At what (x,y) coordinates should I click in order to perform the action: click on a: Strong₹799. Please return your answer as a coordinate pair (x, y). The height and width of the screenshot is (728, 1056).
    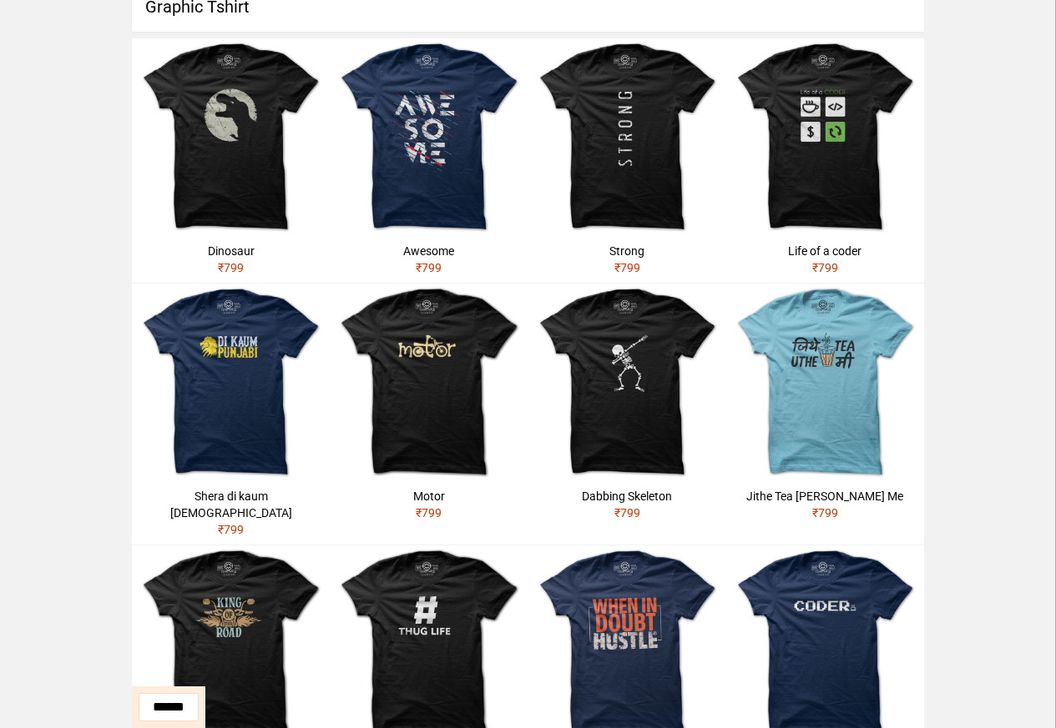
    Looking at the image, I should click on (627, 160).